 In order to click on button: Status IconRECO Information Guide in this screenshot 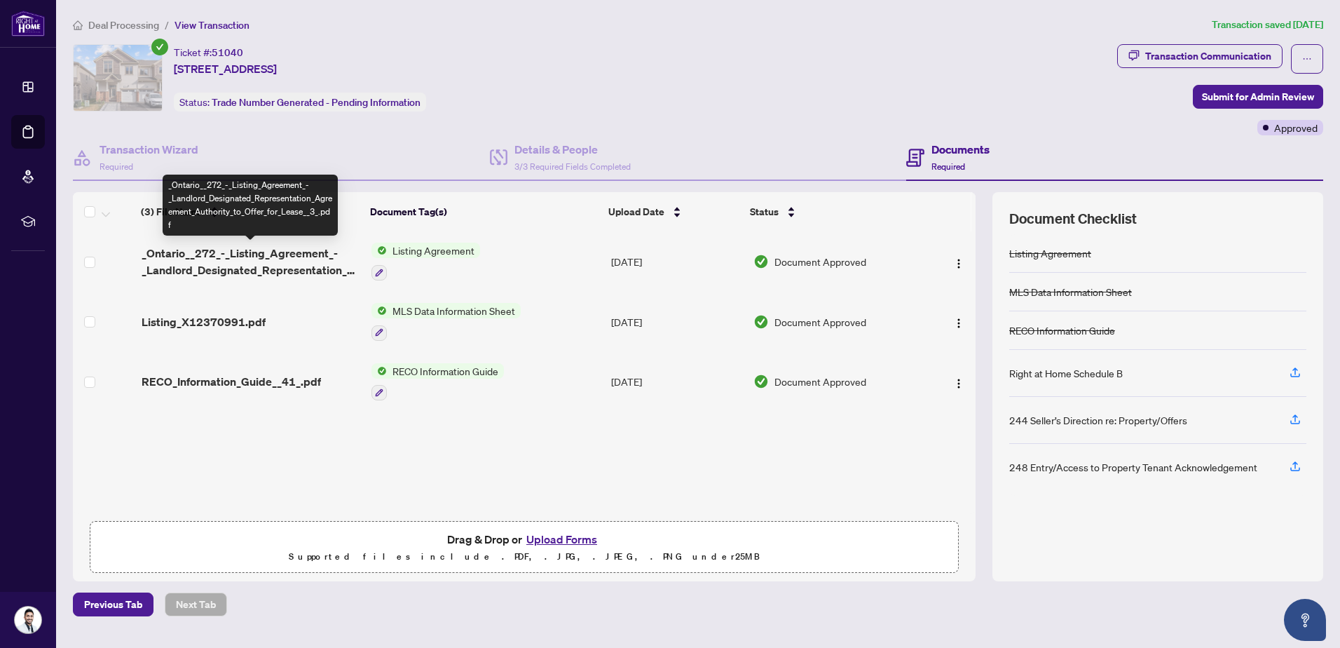, I will do `click(437, 382)`.